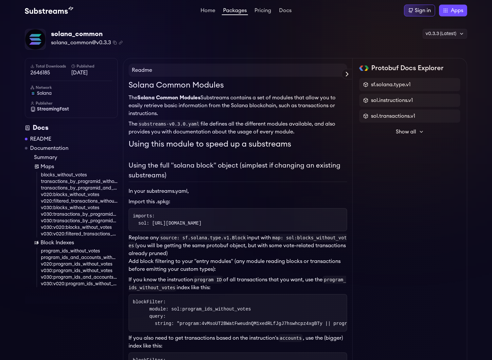  Describe the element at coordinates (121, 43) in the screenshot. I see `button: Copy .spkg link to clipboard` at that location.